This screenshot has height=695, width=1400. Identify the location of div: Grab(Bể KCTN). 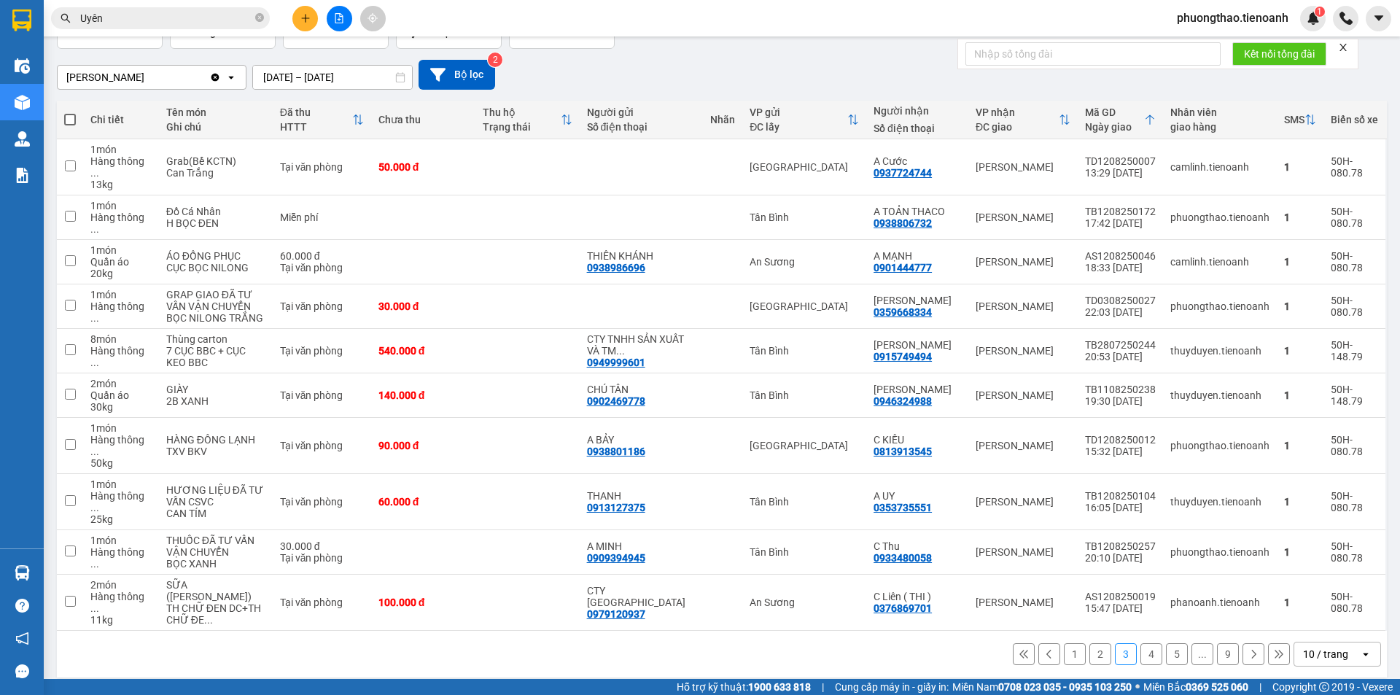
(216, 161).